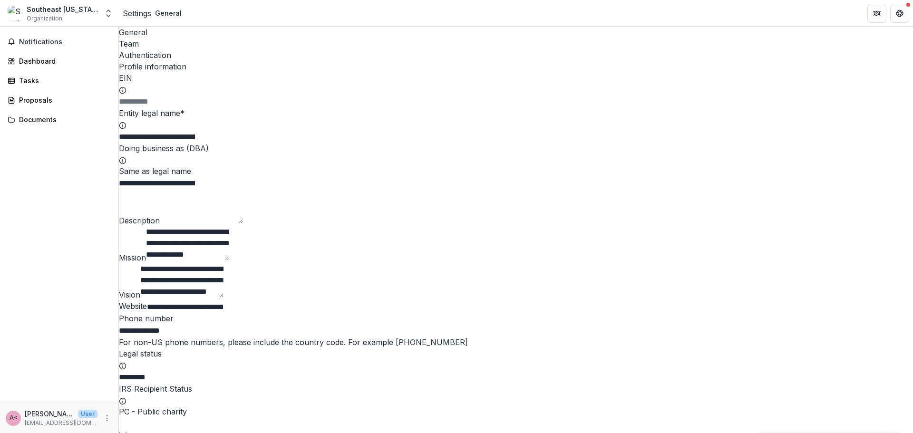 This screenshot has width=913, height=433. I want to click on div: Documents, so click(63, 119).